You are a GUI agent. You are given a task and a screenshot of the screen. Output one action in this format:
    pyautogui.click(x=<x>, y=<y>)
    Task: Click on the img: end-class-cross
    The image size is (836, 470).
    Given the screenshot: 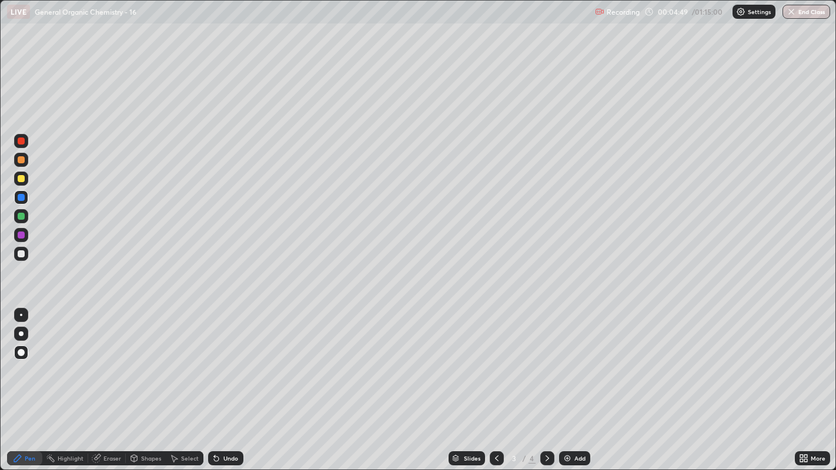 What is the action you would take?
    pyautogui.click(x=791, y=12)
    